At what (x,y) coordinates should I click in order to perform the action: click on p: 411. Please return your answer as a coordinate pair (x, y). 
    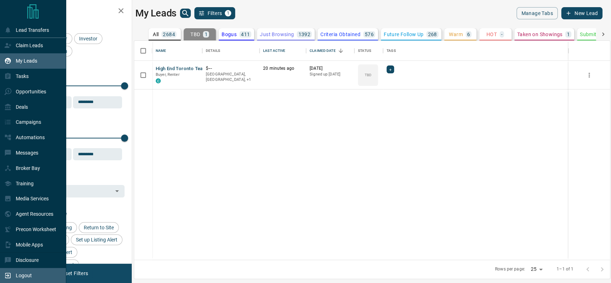
    Looking at the image, I should click on (245, 34).